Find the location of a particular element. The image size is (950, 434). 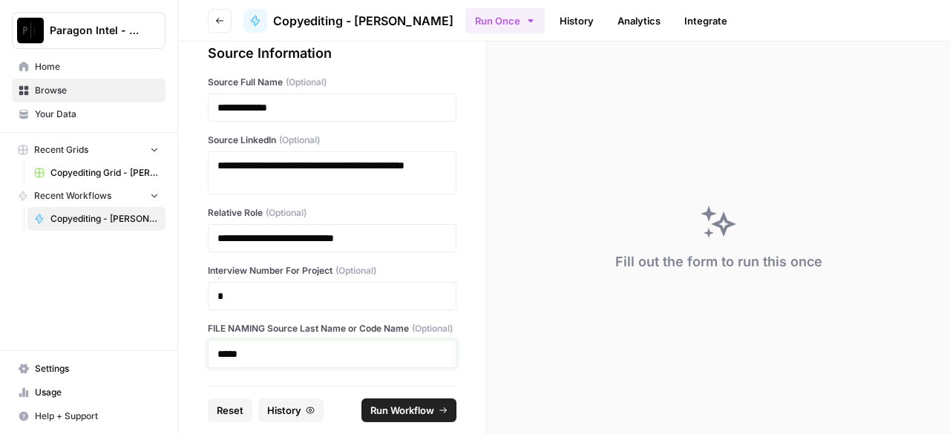

label: Interview Number For Project is located at coordinates (332, 271).